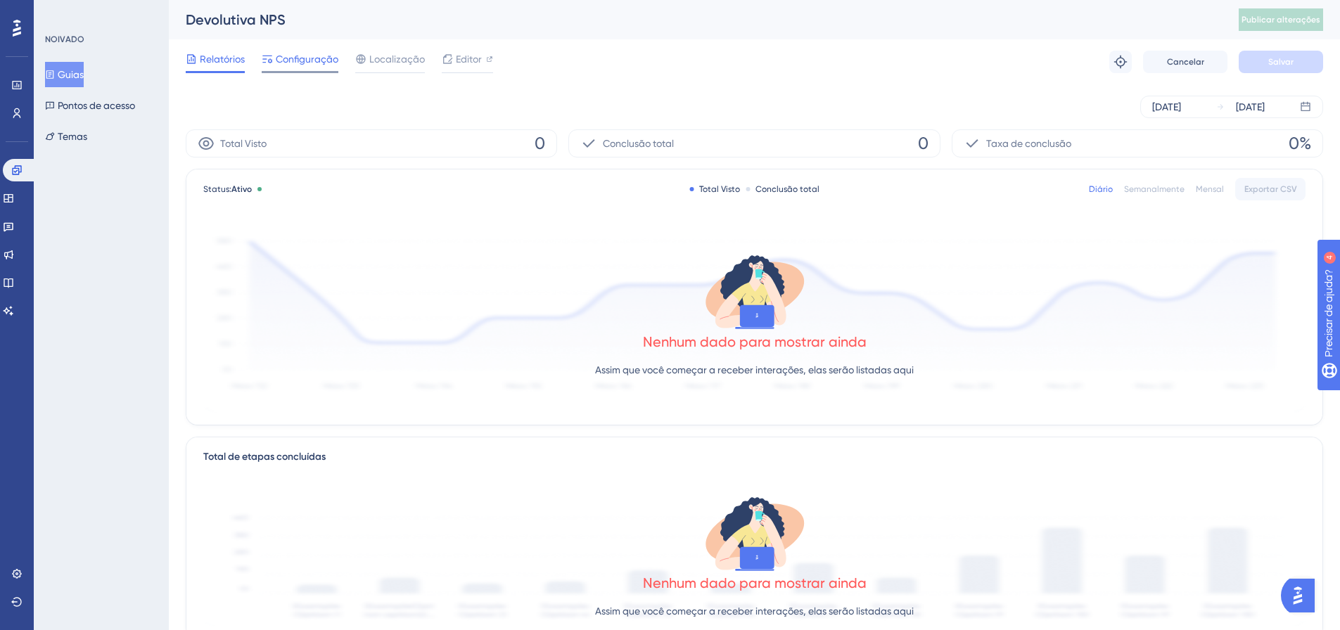 This screenshot has width=1340, height=630. I want to click on button: Cancelar, so click(1185, 62).